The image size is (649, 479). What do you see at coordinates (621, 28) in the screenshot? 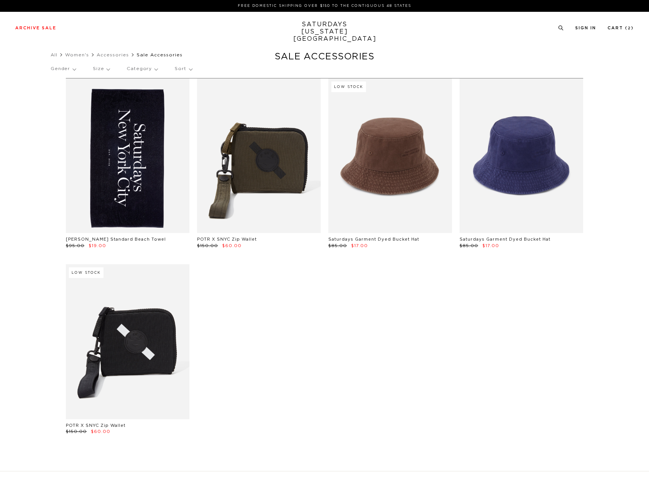
I see `a: Cart (2)` at bounding box center [621, 28].